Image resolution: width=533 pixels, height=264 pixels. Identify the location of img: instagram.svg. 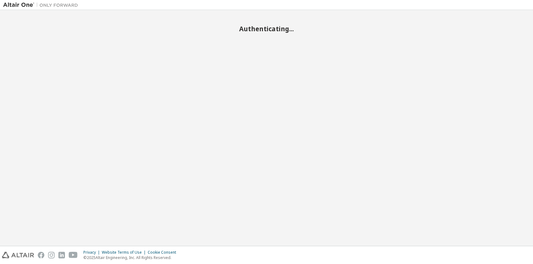
(51, 255).